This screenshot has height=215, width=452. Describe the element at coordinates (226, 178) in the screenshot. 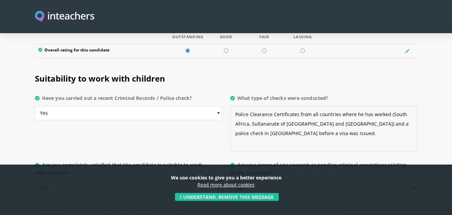

I see `strong: We use cookies to give you a better experience` at that location.